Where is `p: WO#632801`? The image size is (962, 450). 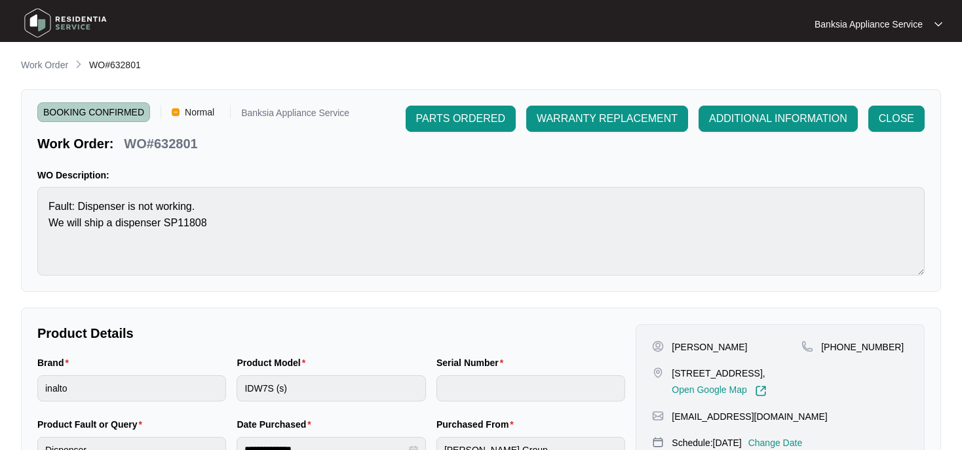
p: WO#632801 is located at coordinates (161, 144).